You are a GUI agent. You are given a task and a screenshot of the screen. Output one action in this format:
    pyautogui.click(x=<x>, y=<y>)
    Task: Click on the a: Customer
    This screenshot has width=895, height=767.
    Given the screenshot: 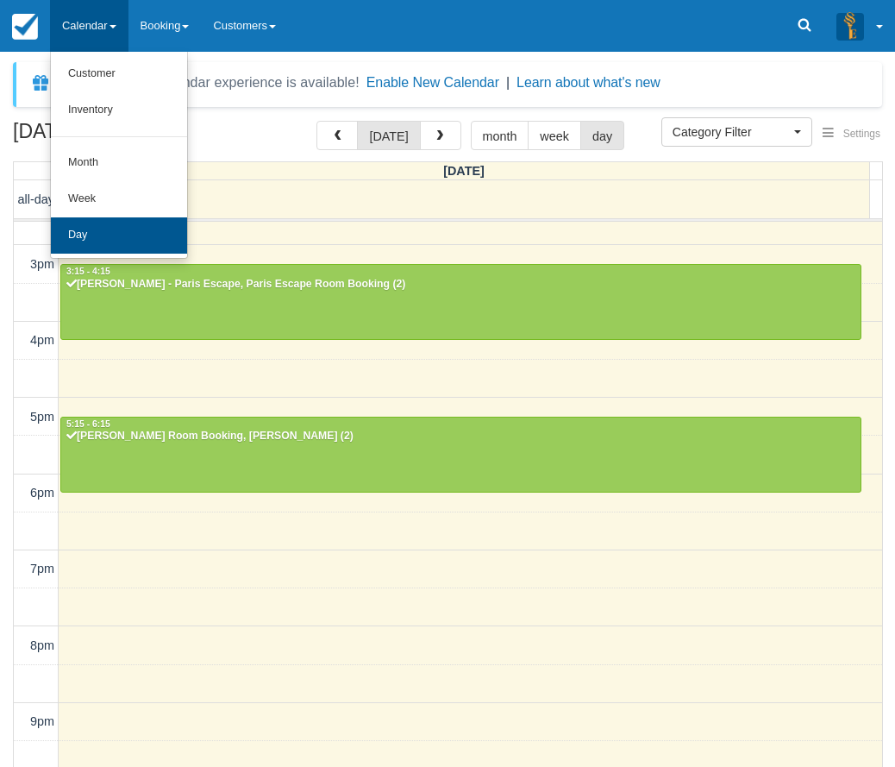 What is the action you would take?
    pyautogui.click(x=119, y=74)
    